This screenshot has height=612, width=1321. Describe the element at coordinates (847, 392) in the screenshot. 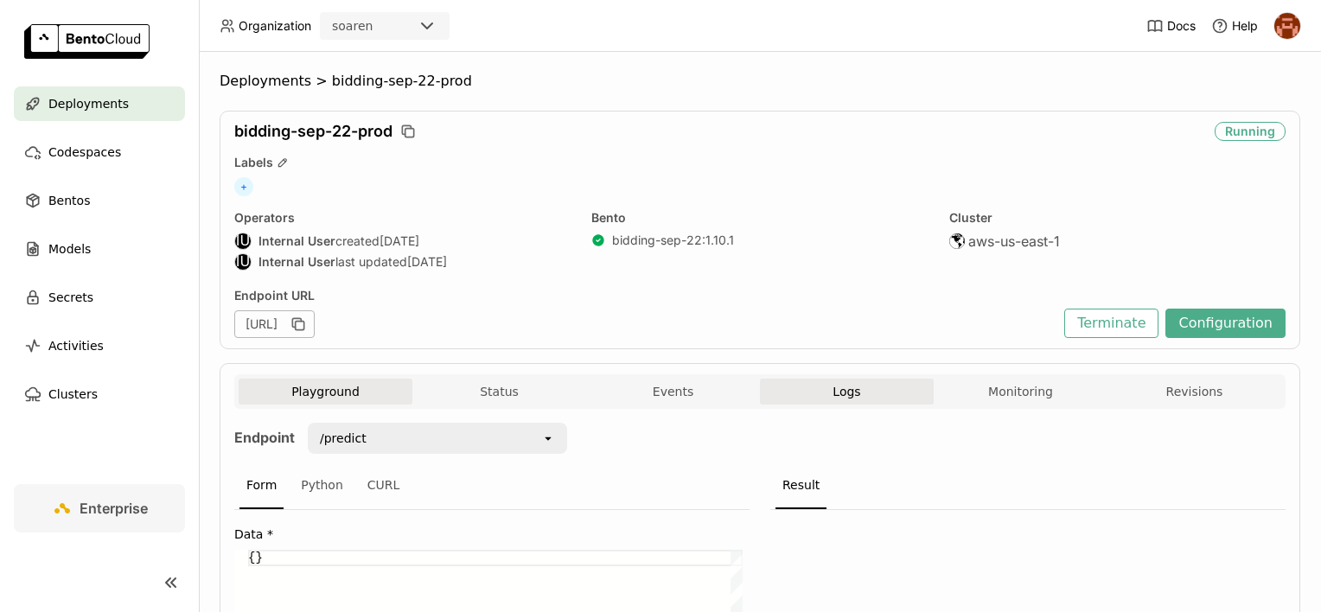

I see `span: Logs` at that location.